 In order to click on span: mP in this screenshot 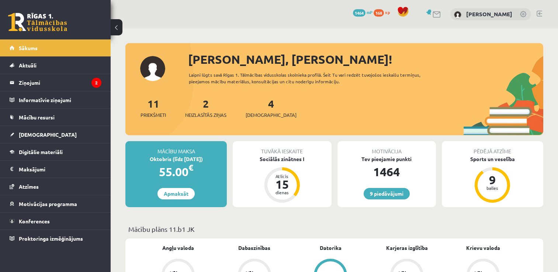, I will do `click(369, 12)`.